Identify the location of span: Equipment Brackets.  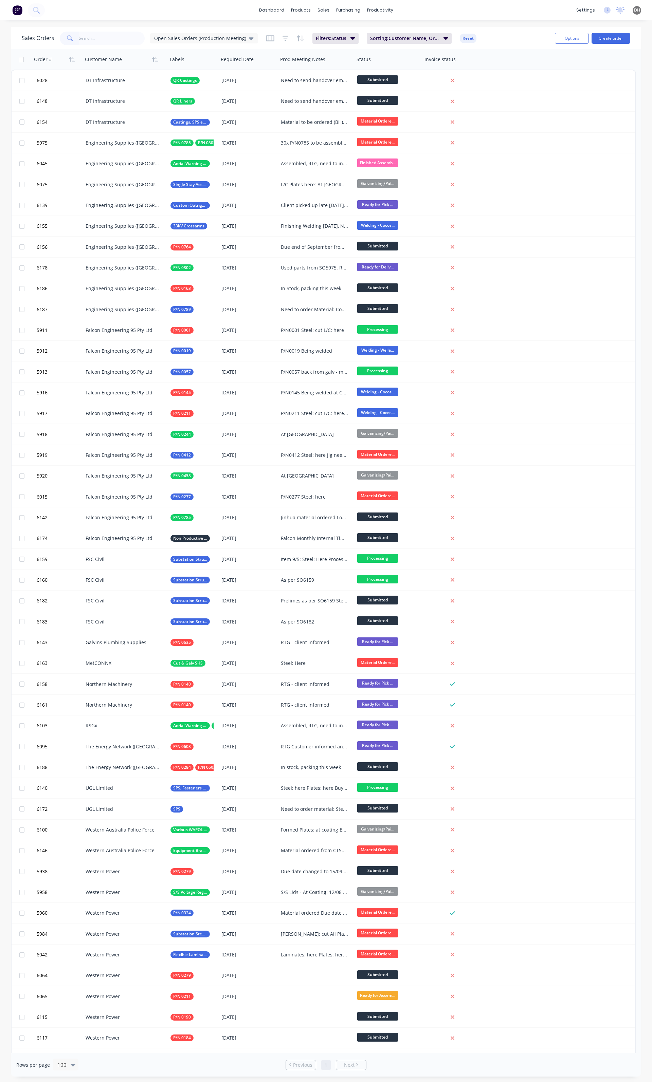
(190, 851).